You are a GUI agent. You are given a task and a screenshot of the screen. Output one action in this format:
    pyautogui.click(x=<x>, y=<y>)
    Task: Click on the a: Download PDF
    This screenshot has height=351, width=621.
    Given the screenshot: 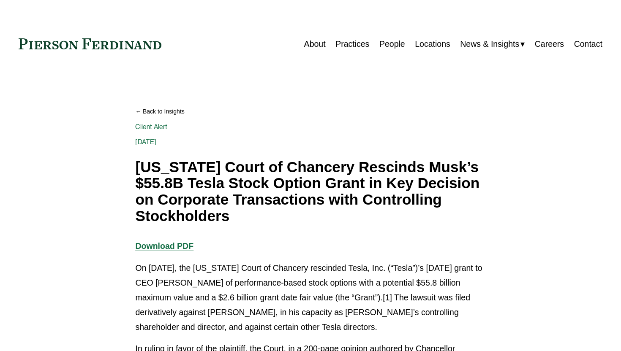 What is the action you would take?
    pyautogui.click(x=164, y=246)
    